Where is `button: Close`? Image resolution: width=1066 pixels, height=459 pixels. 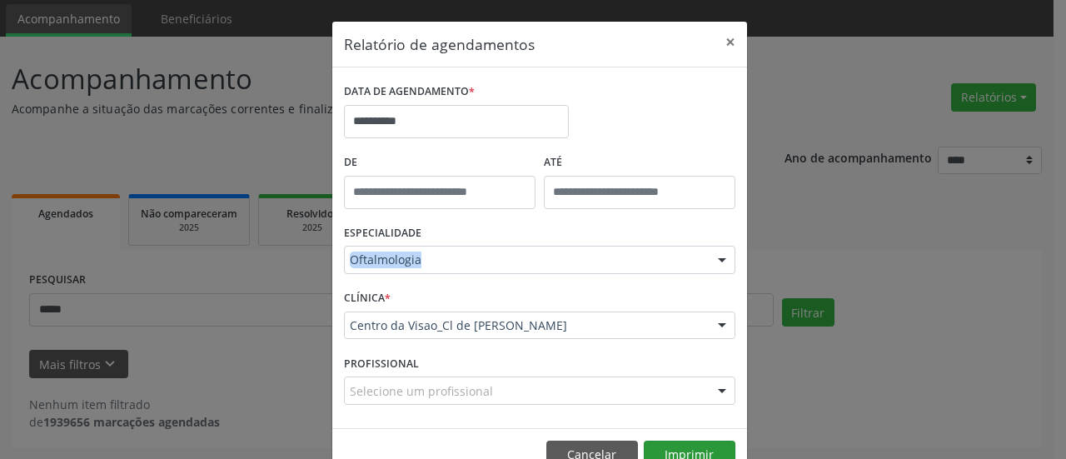
button: Close is located at coordinates (731, 42).